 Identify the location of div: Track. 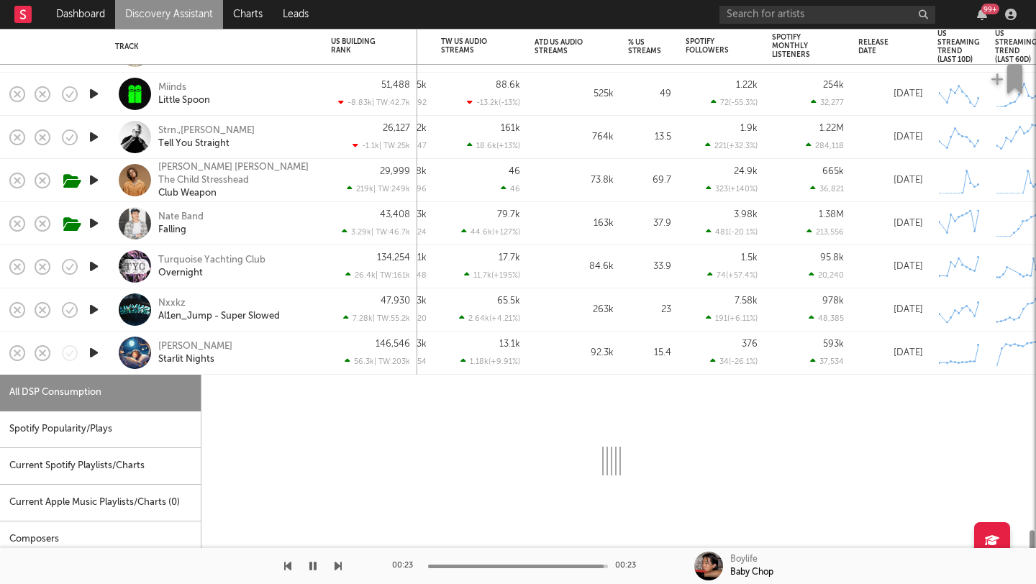
(212, 47).